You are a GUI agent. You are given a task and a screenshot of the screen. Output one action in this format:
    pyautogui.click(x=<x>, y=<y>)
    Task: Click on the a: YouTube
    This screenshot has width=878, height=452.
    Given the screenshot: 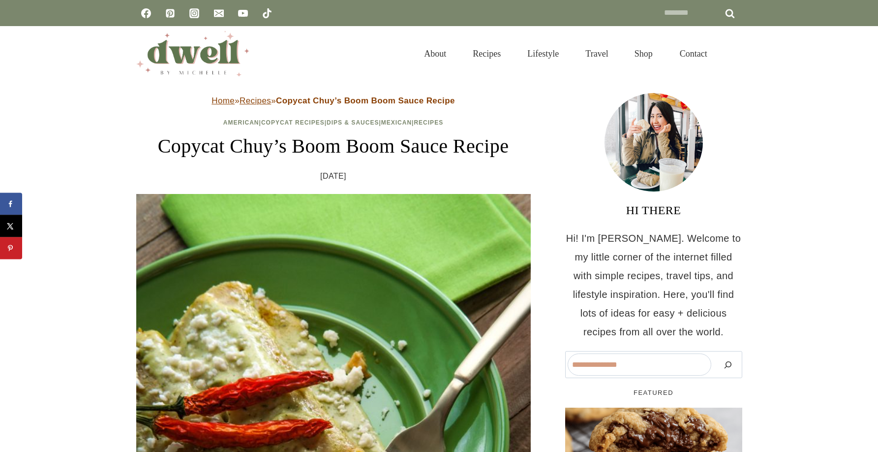 What is the action you would take?
    pyautogui.click(x=243, y=13)
    